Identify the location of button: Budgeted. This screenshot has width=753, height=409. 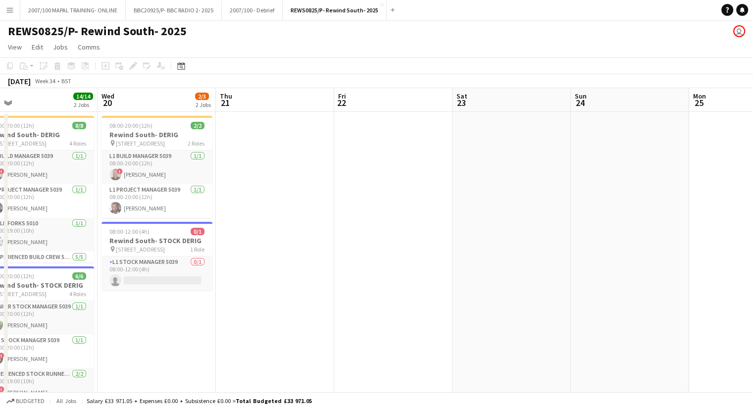
(25, 401).